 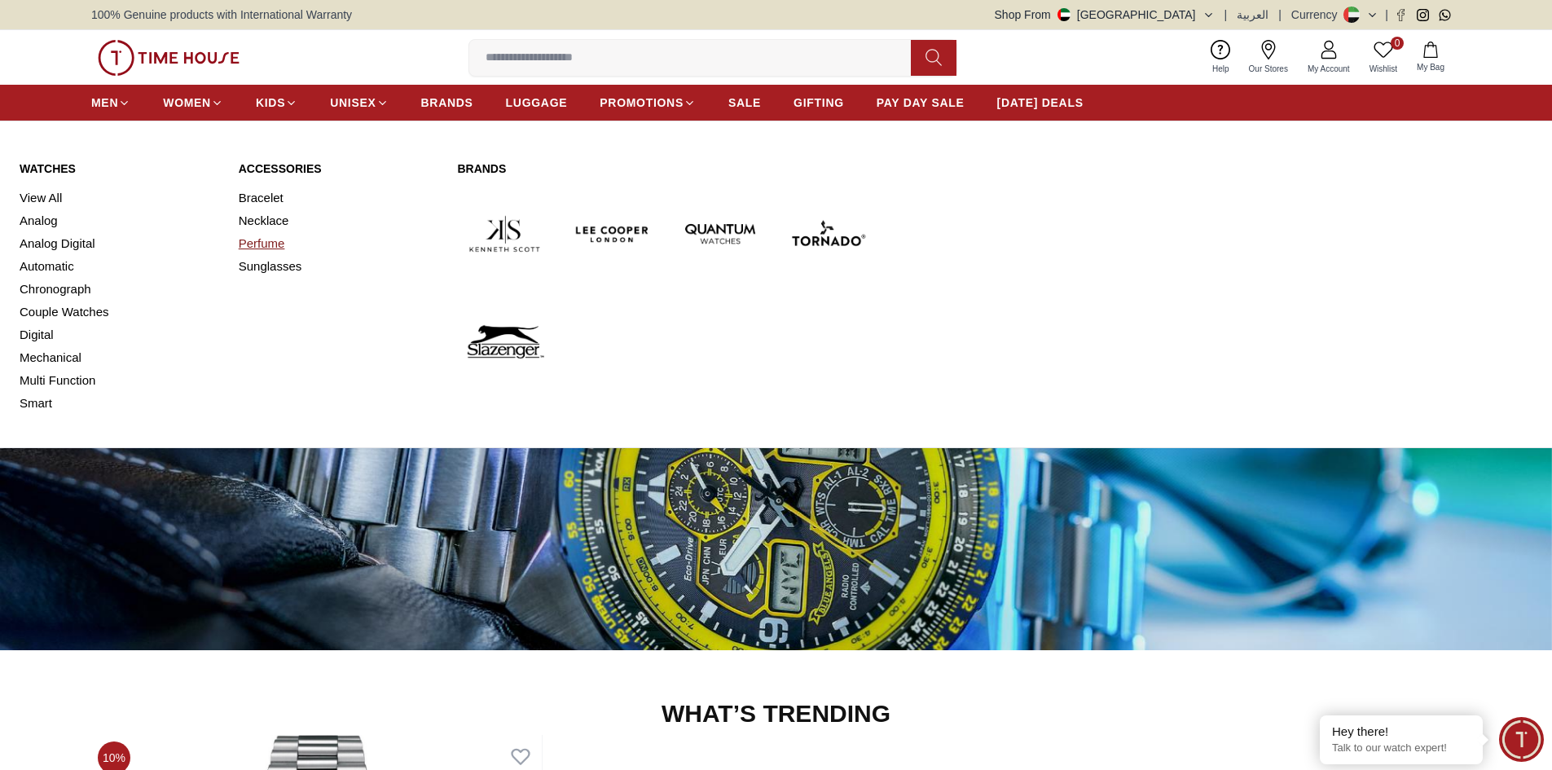 I want to click on a: BRANDS, so click(x=447, y=103).